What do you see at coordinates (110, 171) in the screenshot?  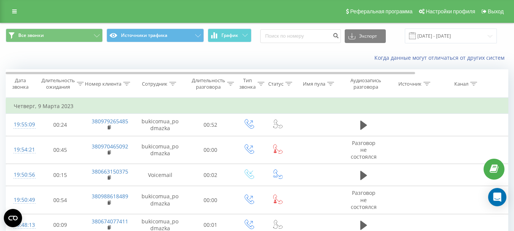 I see `a: 380663150375` at bounding box center [110, 171].